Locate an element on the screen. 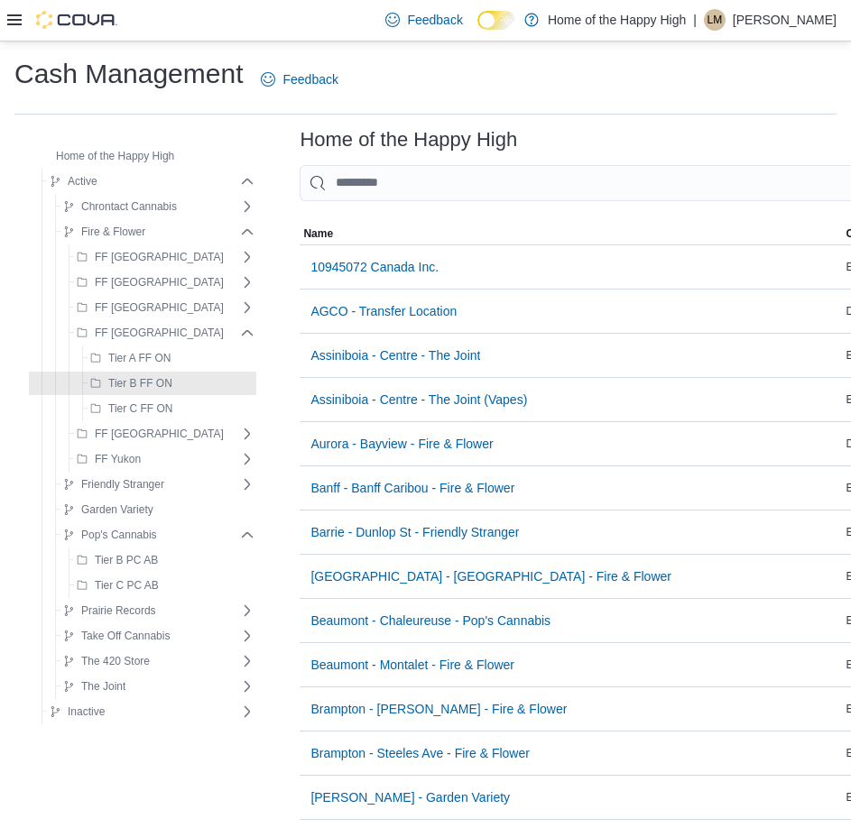  button: Brampton - Steeles Ave - Fire & Flower is located at coordinates (420, 754).